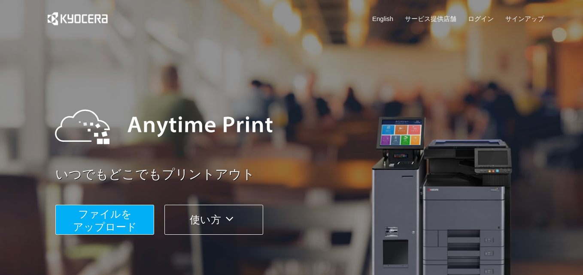 Image resolution: width=583 pixels, height=275 pixels. What do you see at coordinates (524, 18) in the screenshot?
I see `a: サインアップ` at bounding box center [524, 18].